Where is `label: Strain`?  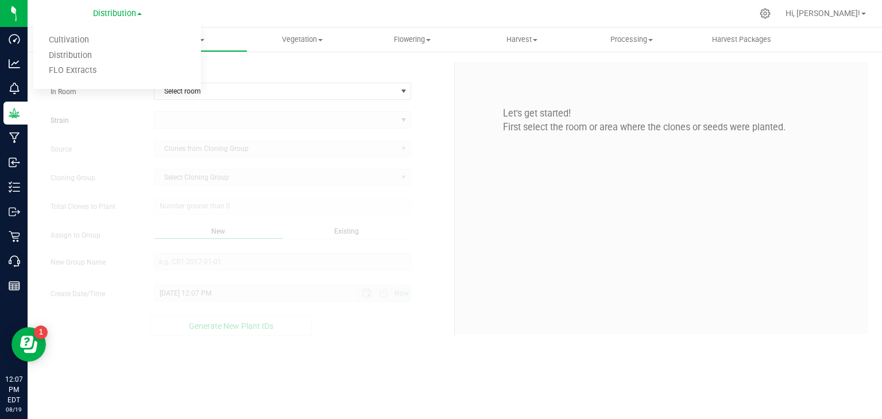
label: Strain is located at coordinates (94, 121).